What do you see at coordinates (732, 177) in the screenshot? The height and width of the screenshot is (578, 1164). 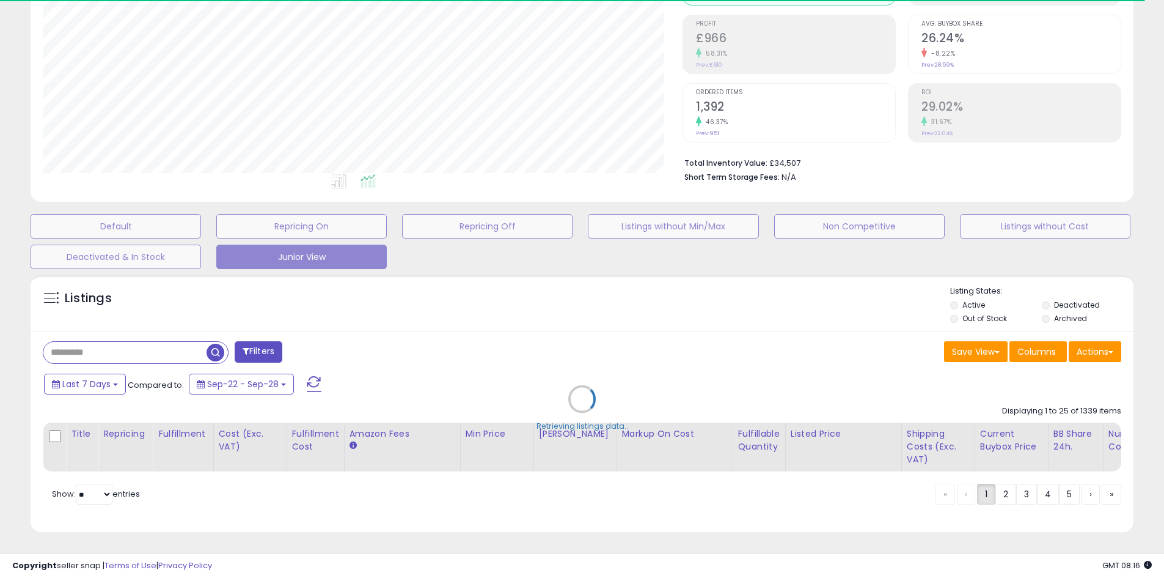 I see `b: Short Term Storage Fees:` at bounding box center [732, 177].